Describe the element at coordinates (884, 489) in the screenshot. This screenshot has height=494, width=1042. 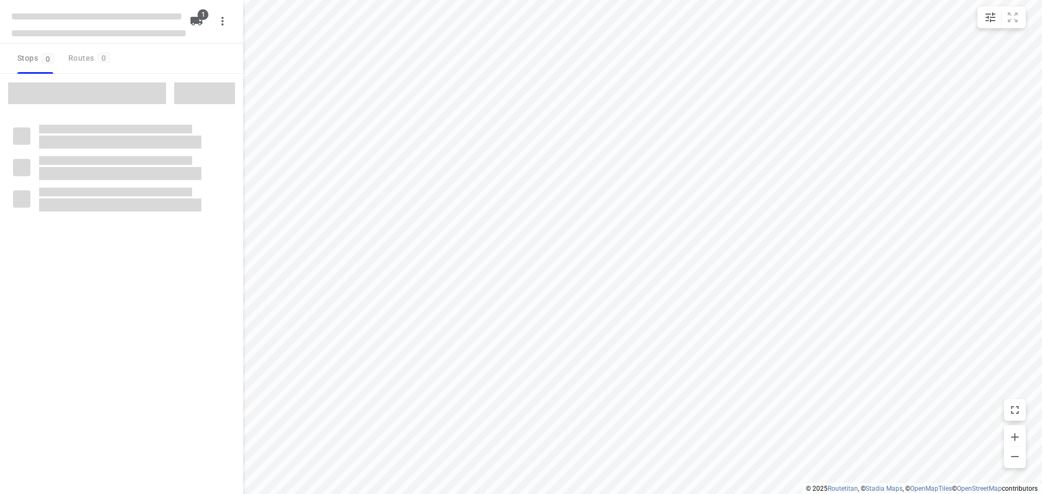
I see `a: Stadia Maps` at that location.